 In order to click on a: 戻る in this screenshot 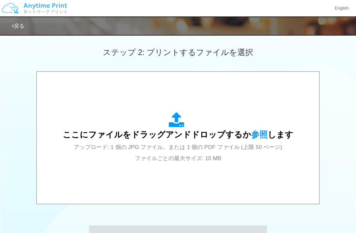, I will do `click(18, 26)`.